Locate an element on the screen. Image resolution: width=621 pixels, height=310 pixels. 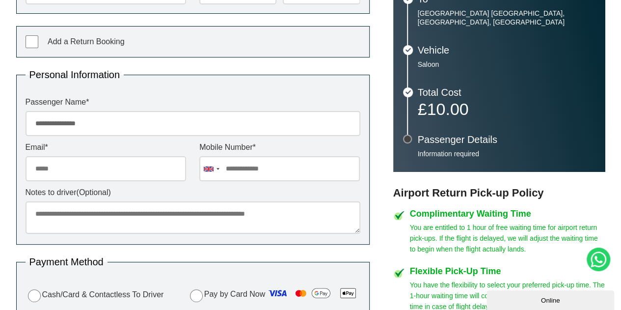
span: (Optional) is located at coordinates (94, 192).